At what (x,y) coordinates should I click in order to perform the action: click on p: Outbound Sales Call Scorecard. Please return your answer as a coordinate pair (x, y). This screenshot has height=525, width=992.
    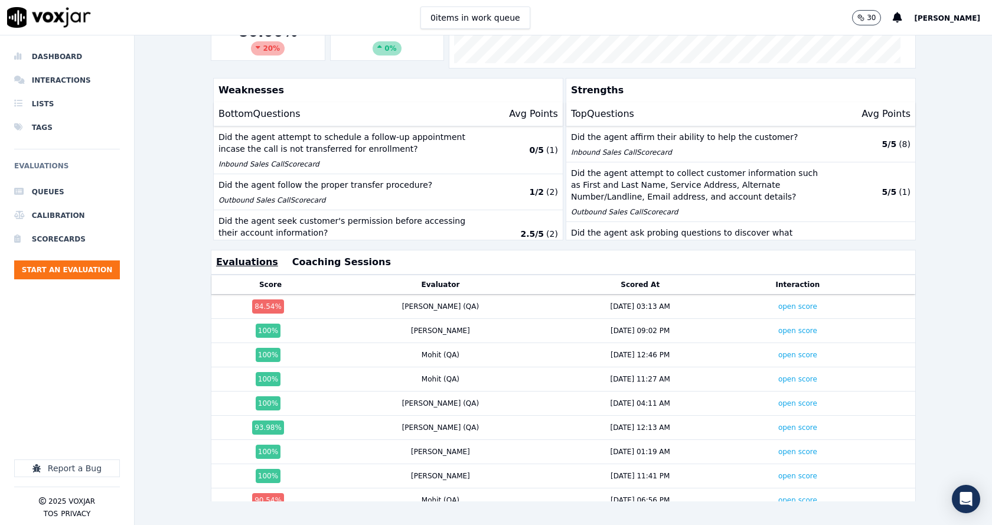
    Looking at the image, I should click on (345, 200).